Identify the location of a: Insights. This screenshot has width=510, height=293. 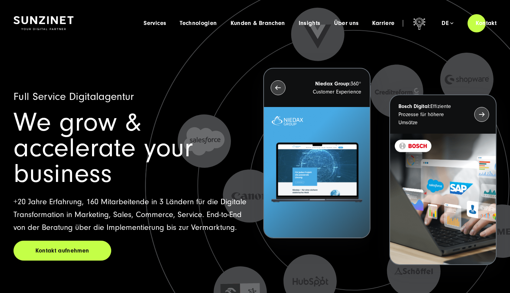
(309, 23).